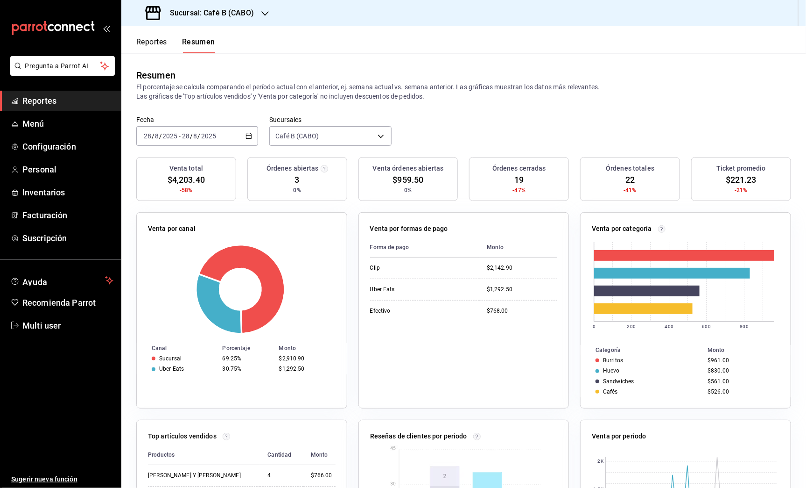  What do you see at coordinates (630, 190) in the screenshot?
I see `span: -41%` at bounding box center [630, 190].